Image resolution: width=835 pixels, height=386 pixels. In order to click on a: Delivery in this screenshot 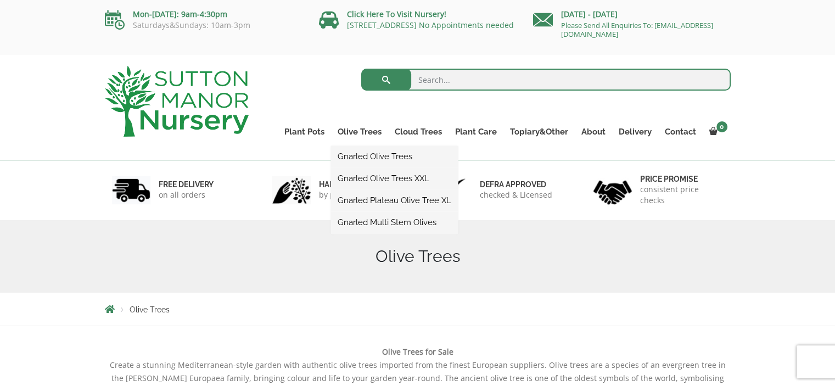, I will do `click(635, 132)`.